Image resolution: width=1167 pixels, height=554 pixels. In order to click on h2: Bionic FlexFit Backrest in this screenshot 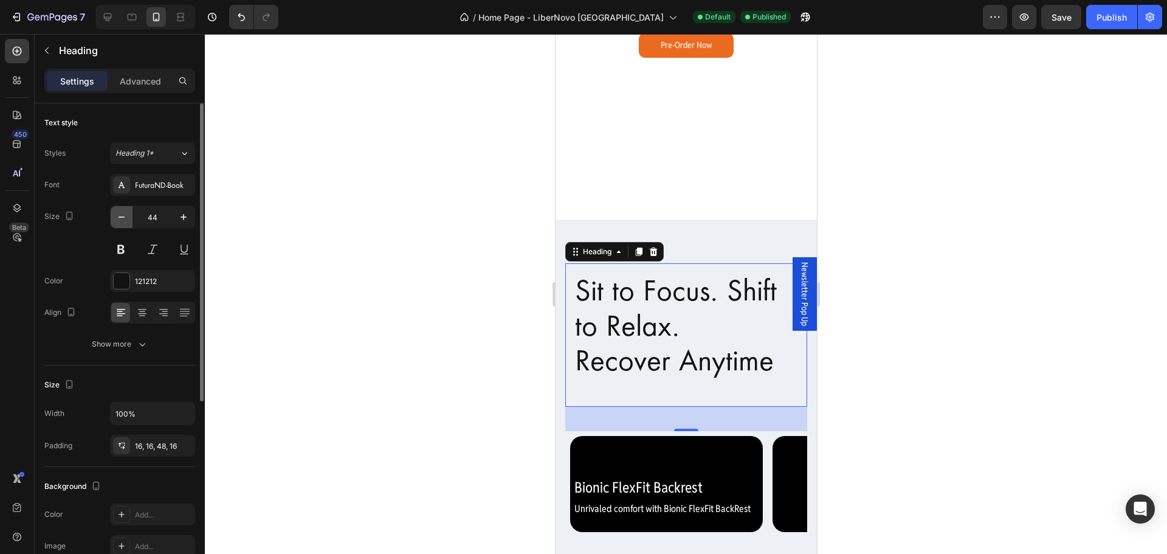, I will do `click(107, 454)`.